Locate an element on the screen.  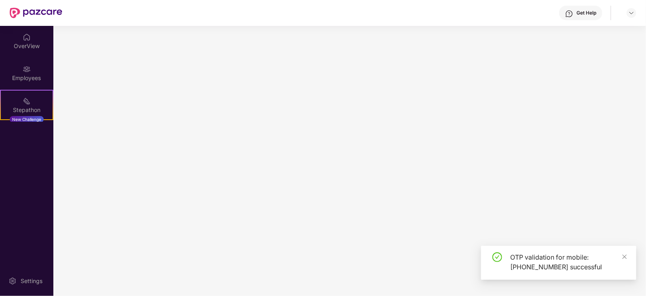
img: New Pazcare Logo is located at coordinates (36, 13).